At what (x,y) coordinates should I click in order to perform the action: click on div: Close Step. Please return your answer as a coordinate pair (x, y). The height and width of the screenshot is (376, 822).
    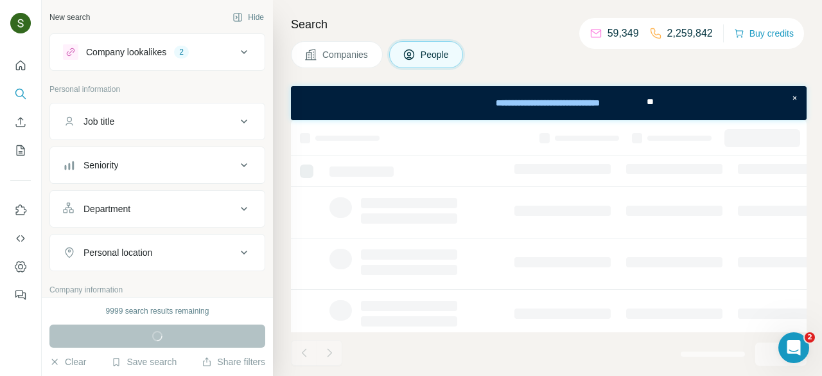
    Looking at the image, I should click on (503, 12).